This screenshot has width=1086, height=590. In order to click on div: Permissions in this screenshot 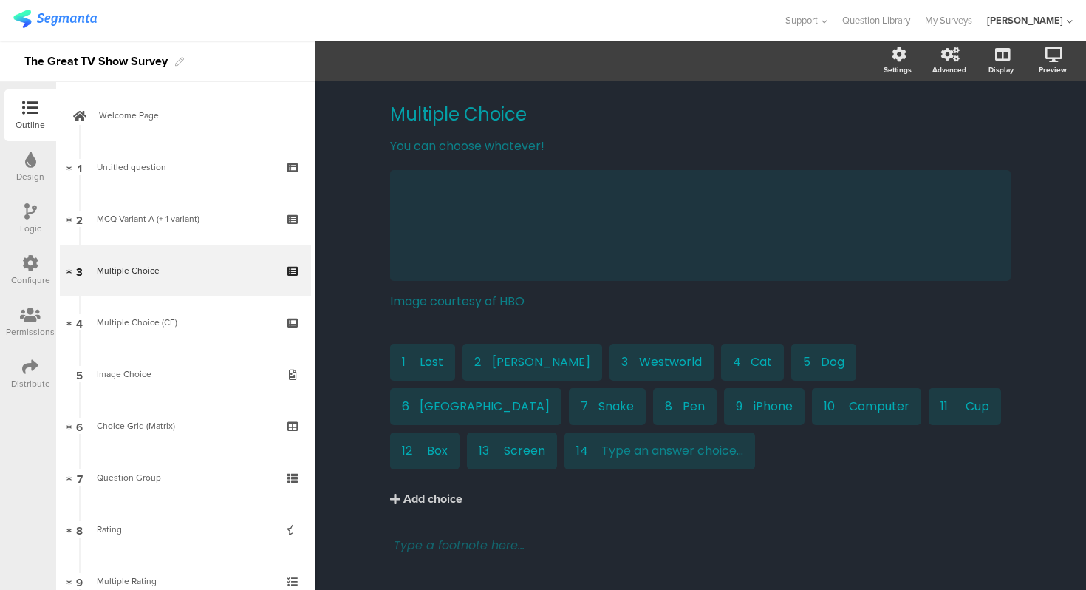, I will do `click(30, 332)`.